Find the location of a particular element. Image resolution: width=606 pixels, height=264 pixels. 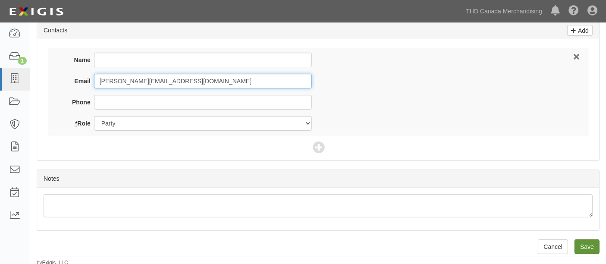

label: Role is located at coordinates (78, 123).